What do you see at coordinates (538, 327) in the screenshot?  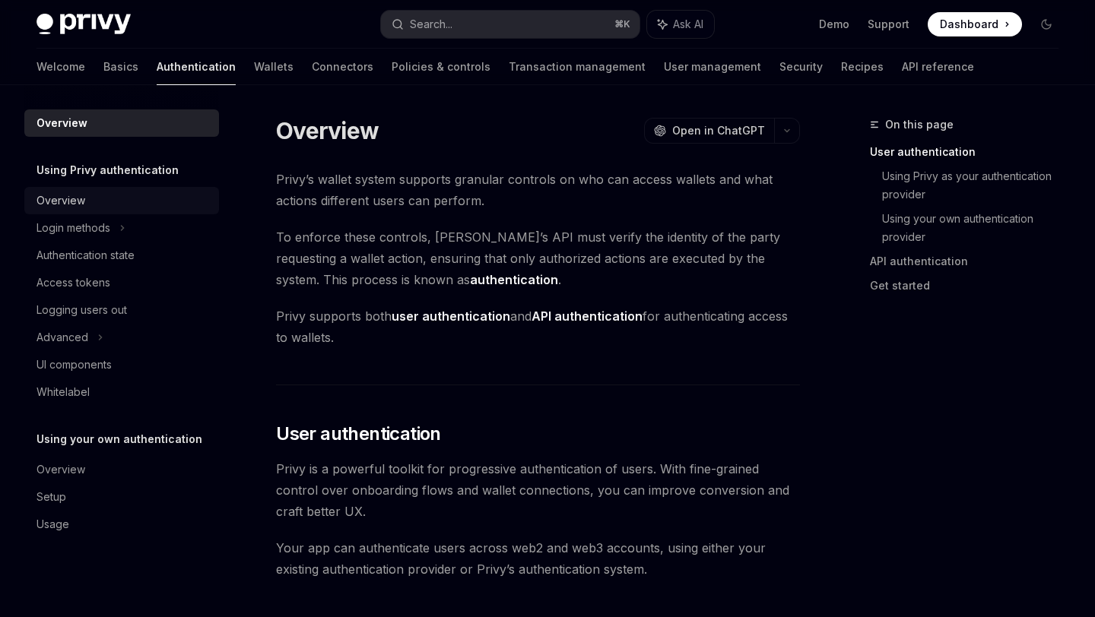 I see `span: Privy supports both and for authenticating access to wallets.` at bounding box center [538, 327].